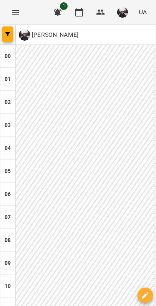  What do you see at coordinates (8, 218) in the screenshot?
I see `h6: 07` at bounding box center [8, 218].